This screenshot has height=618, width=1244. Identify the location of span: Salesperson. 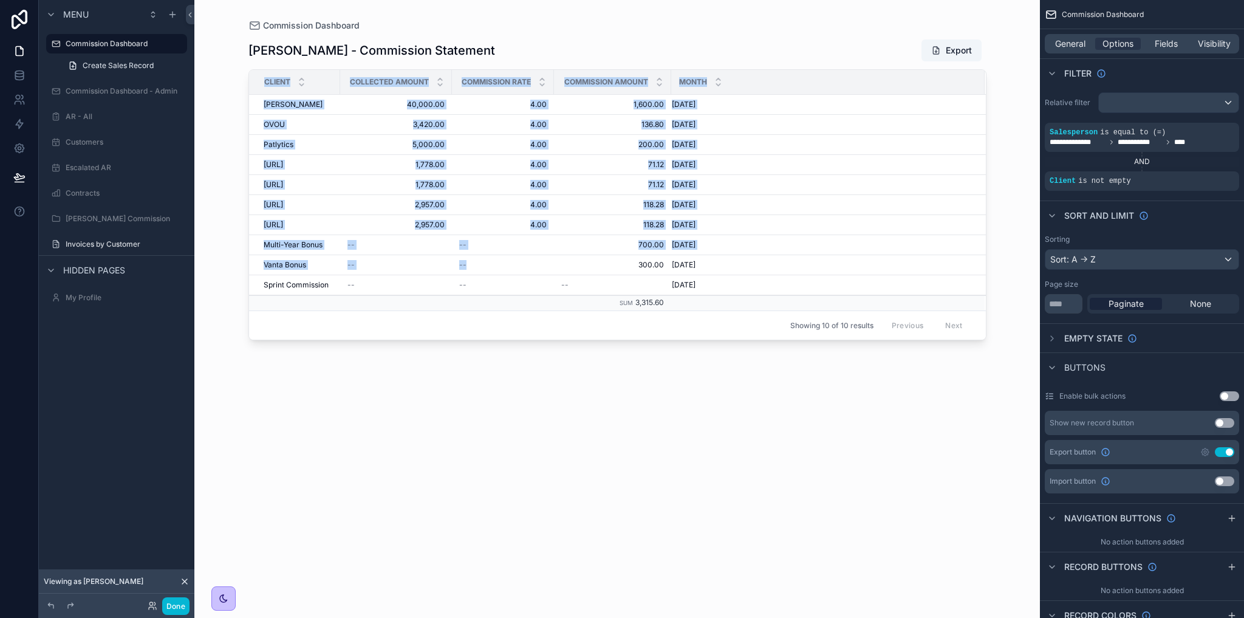
(1073, 132).